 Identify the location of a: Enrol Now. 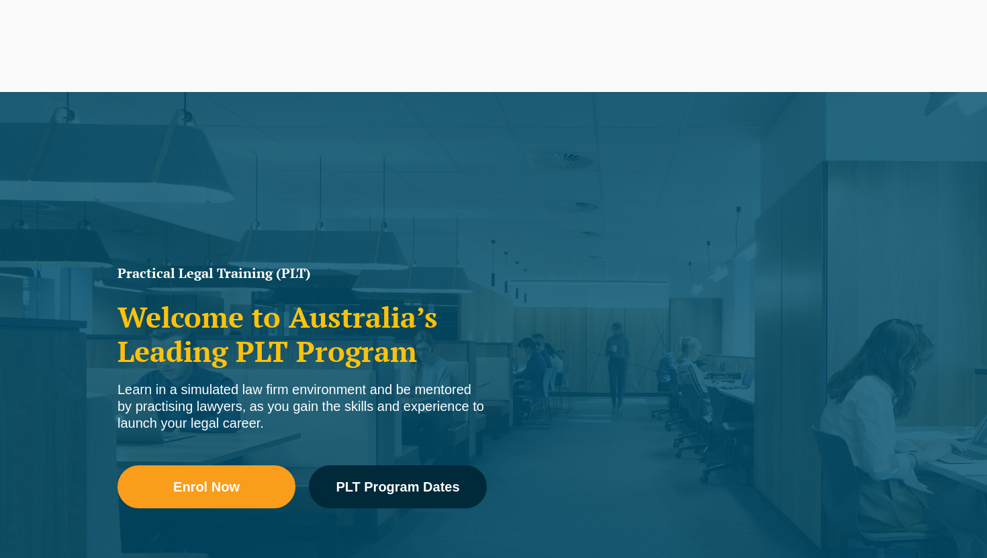
(206, 487).